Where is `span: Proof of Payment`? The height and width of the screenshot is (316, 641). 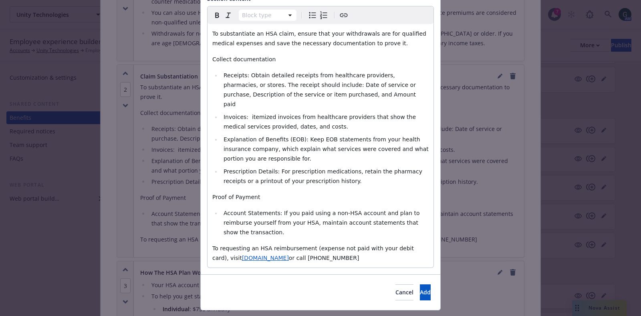
span: Proof of Payment is located at coordinates (236, 197).